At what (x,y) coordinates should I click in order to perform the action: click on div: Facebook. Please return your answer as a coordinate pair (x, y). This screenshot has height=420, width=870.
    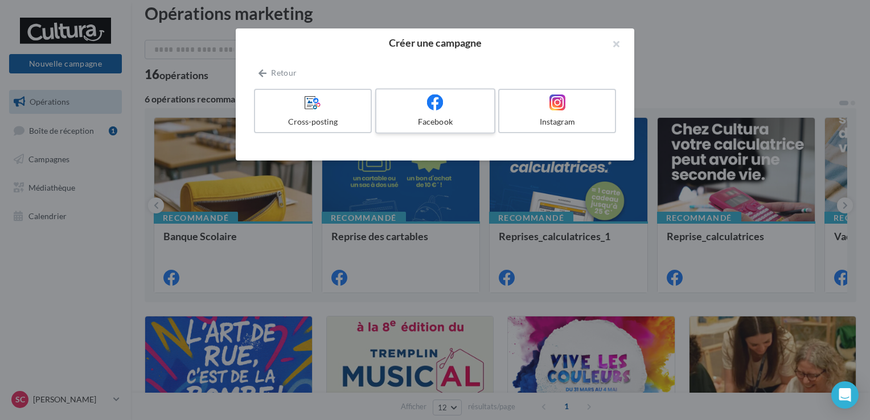
    Looking at the image, I should click on (435, 122).